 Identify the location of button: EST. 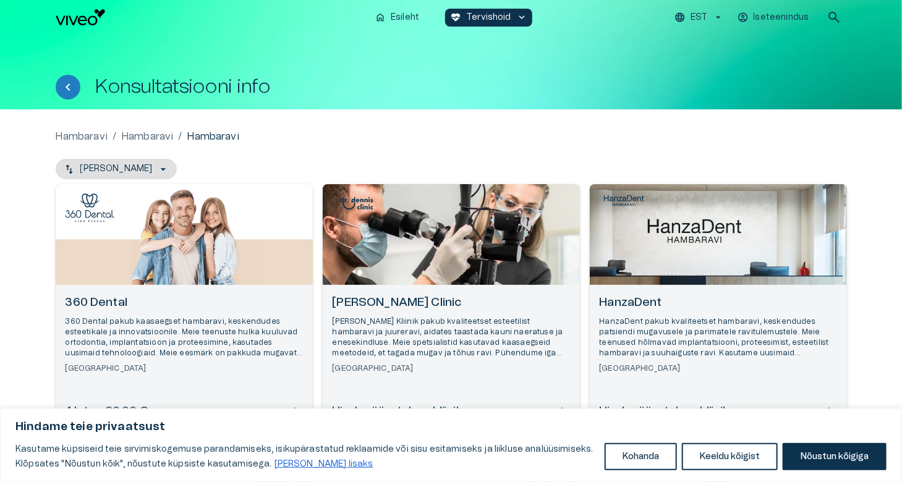
(699, 17).